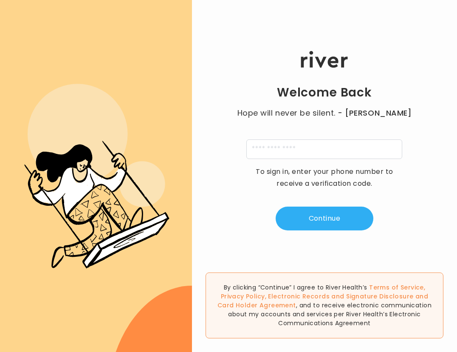 The height and width of the screenshot is (352, 457). What do you see at coordinates (257, 305) in the screenshot?
I see `a: Card Holder Agreement` at bounding box center [257, 305].